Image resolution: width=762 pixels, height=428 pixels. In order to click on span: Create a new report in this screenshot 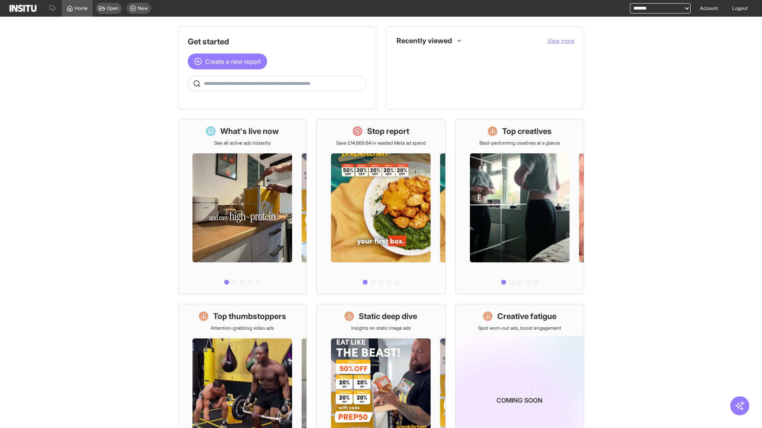, I will do `click(233, 61)`.